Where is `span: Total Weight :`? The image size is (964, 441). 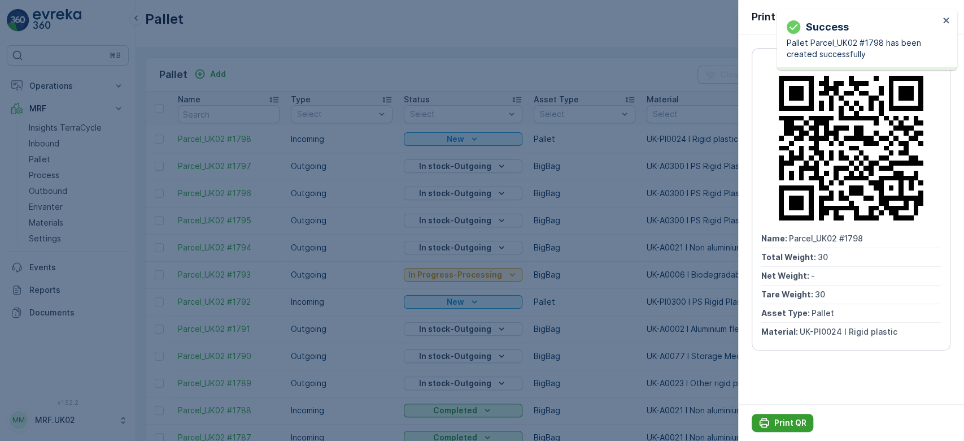 span: Total Weight : is located at coordinates (790, 256).